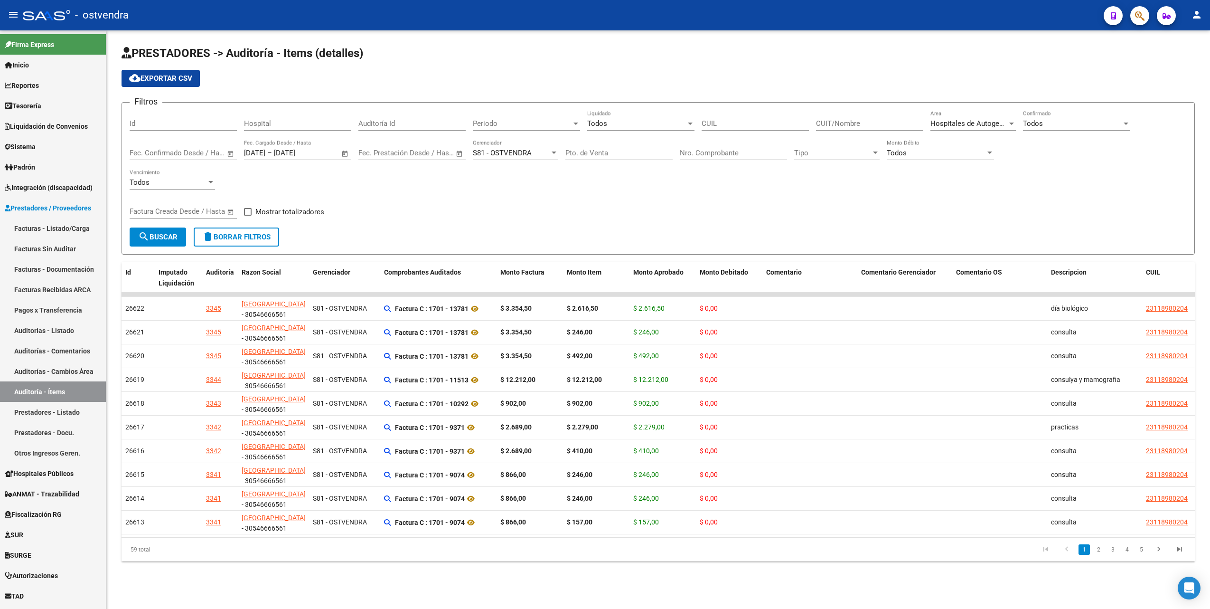 The height and width of the screenshot is (609, 1210). What do you see at coordinates (979, 272) in the screenshot?
I see `span: Comentario OS` at bounding box center [979, 272].